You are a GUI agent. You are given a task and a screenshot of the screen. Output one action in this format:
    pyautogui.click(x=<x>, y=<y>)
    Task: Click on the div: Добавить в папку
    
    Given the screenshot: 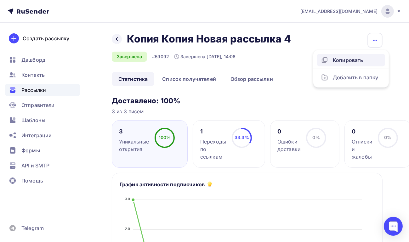 What is the action you would take?
    pyautogui.click(x=351, y=77)
    